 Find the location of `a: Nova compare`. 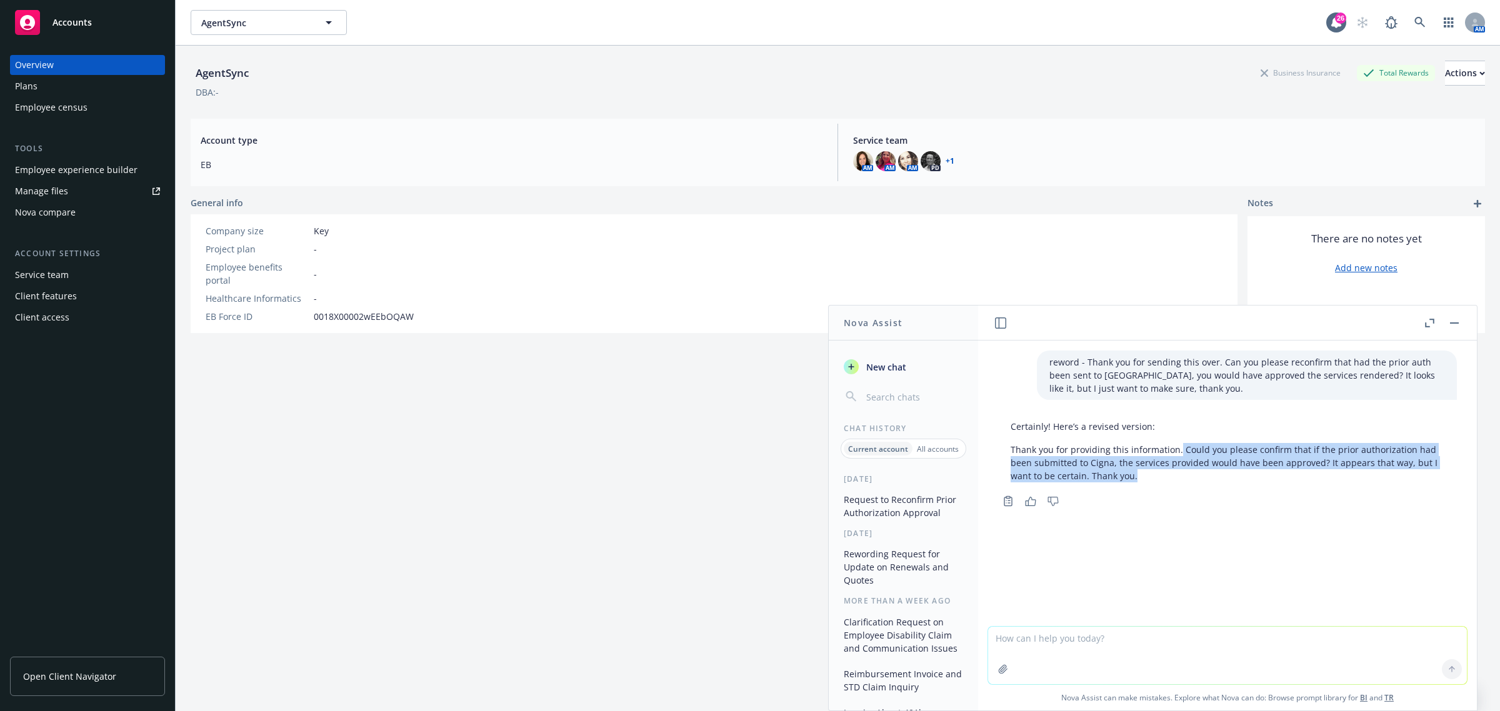

a: Nova compare is located at coordinates (88, 213).